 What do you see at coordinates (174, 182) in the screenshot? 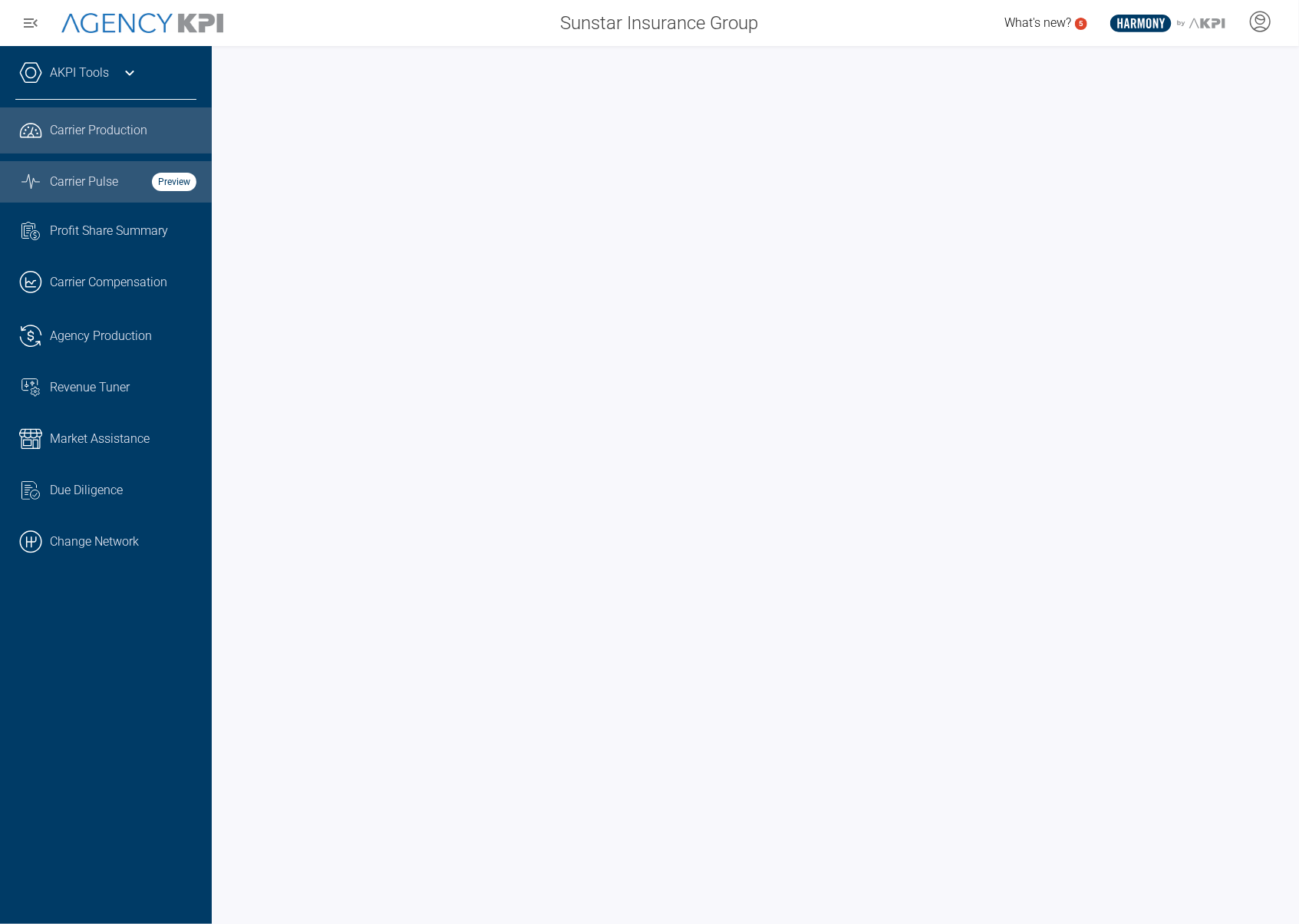
I see `strong: Preview` at bounding box center [174, 182].